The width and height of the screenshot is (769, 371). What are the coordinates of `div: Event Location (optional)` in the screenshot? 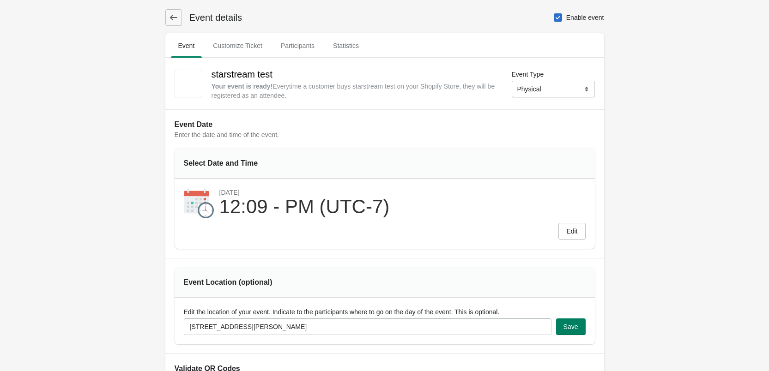 It's located at (244, 283).